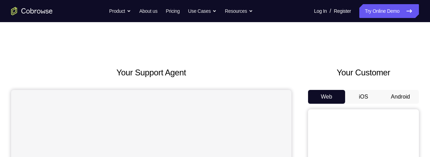 Image resolution: width=430 pixels, height=157 pixels. What do you see at coordinates (327, 97) in the screenshot?
I see `button: Web` at bounding box center [327, 97].